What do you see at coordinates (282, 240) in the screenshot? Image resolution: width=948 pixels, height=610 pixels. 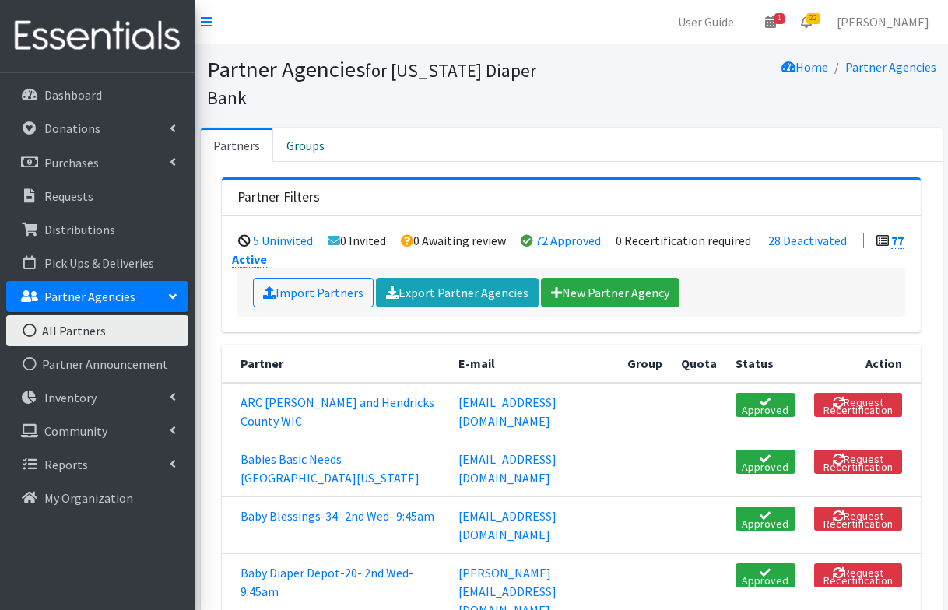 I see `a: 5 Uninvited` at bounding box center [282, 240].